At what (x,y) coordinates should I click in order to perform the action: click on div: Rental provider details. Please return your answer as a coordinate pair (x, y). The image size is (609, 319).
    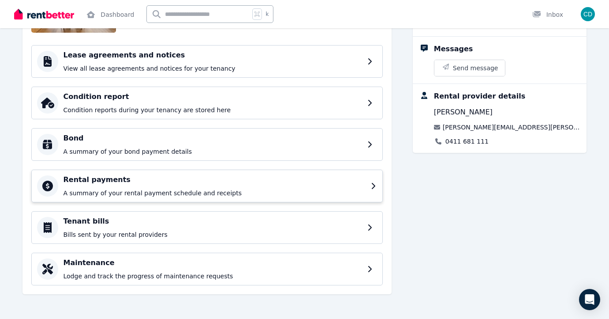
    Looking at the image, I should click on (480, 96).